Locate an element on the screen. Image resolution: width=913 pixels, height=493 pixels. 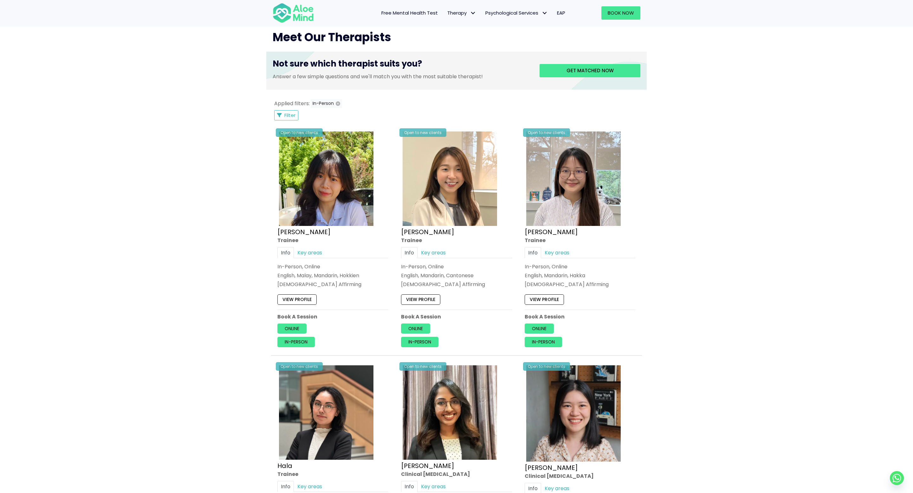
span: Applied filters: is located at coordinates (292, 103).